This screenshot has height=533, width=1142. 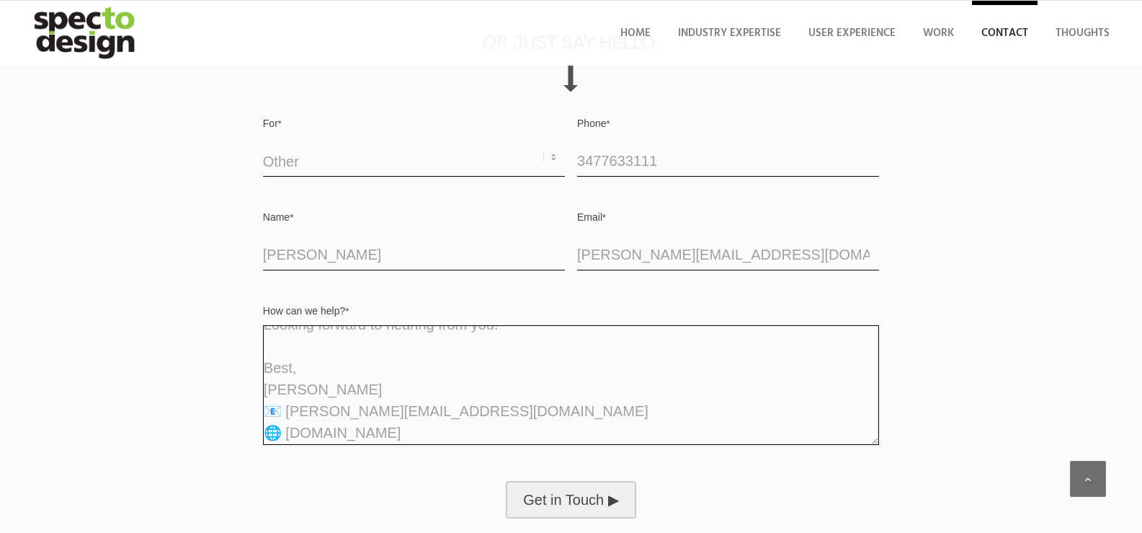 I want to click on a: User Experience, so click(x=852, y=33).